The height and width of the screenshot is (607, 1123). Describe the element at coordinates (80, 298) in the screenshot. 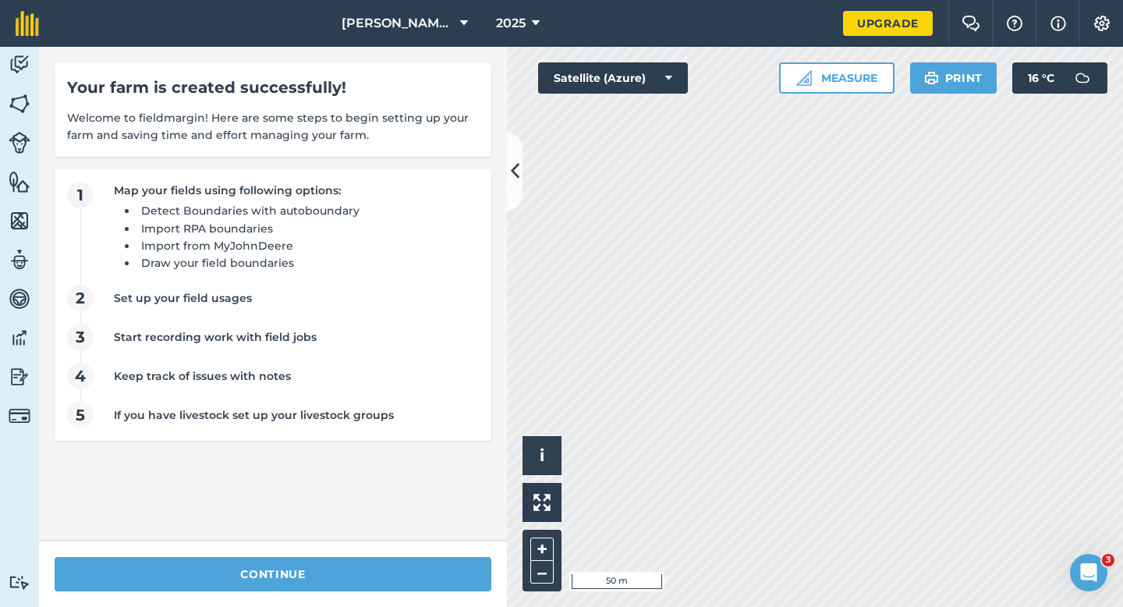

I see `span: 2` at that location.